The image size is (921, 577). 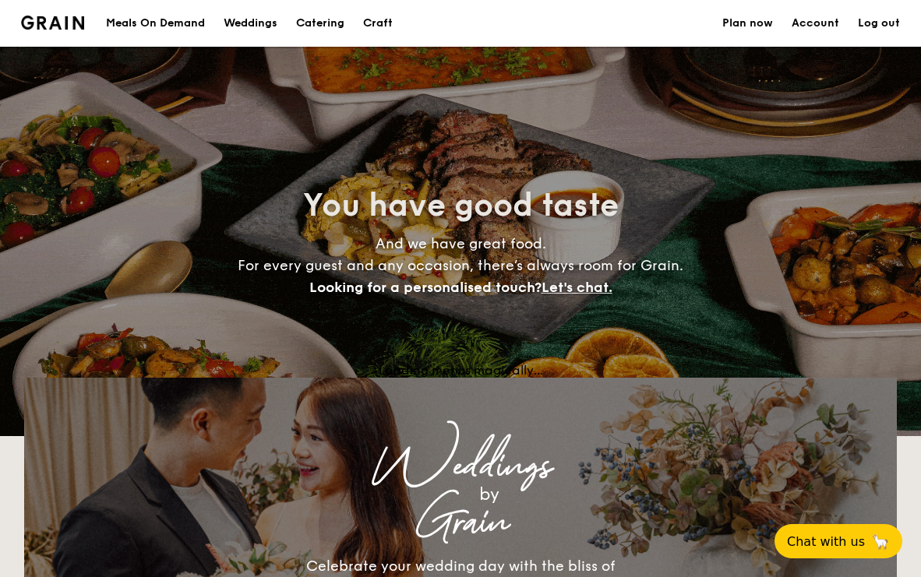 I want to click on div: Weddings, so click(x=460, y=467).